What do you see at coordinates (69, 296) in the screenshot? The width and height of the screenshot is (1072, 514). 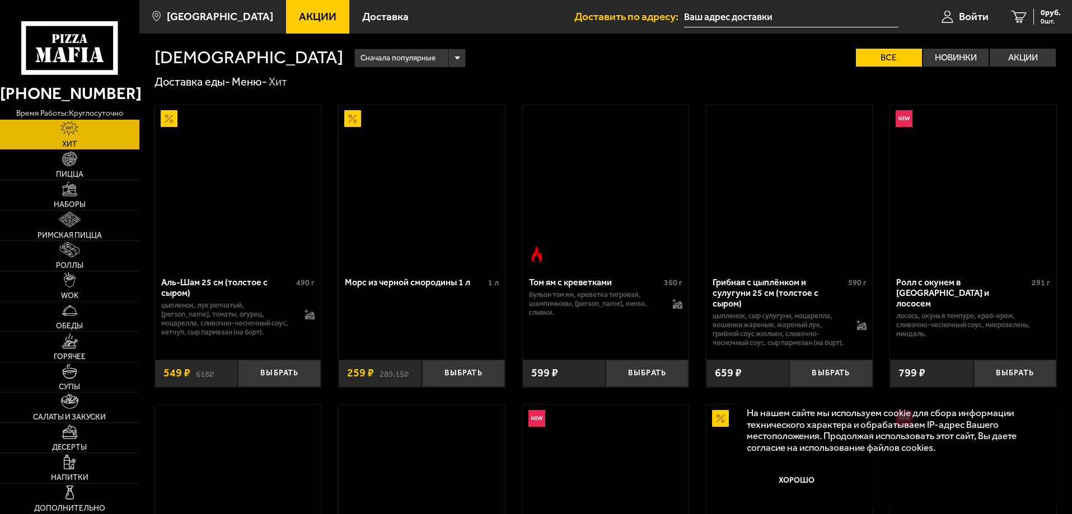 I see `span: WOK` at bounding box center [69, 296].